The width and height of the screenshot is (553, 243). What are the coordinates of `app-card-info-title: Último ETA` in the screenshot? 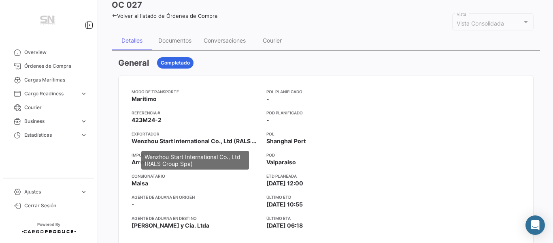 It's located at (328, 218).